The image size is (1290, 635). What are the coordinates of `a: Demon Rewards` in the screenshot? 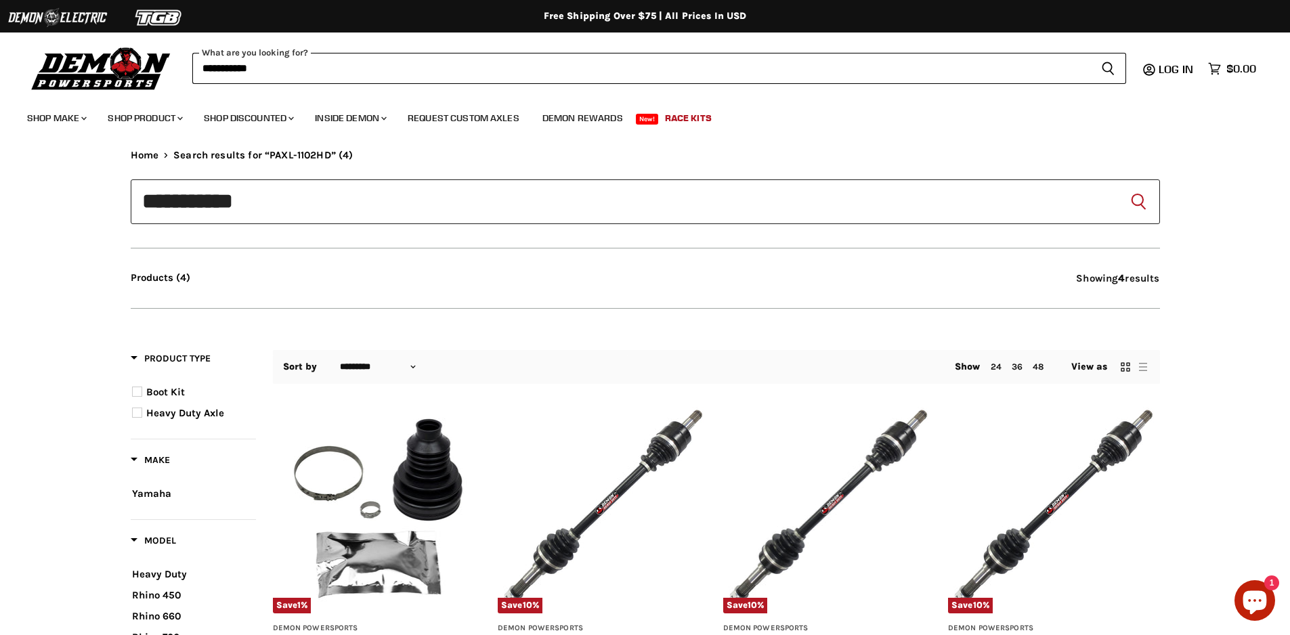 It's located at (582, 118).